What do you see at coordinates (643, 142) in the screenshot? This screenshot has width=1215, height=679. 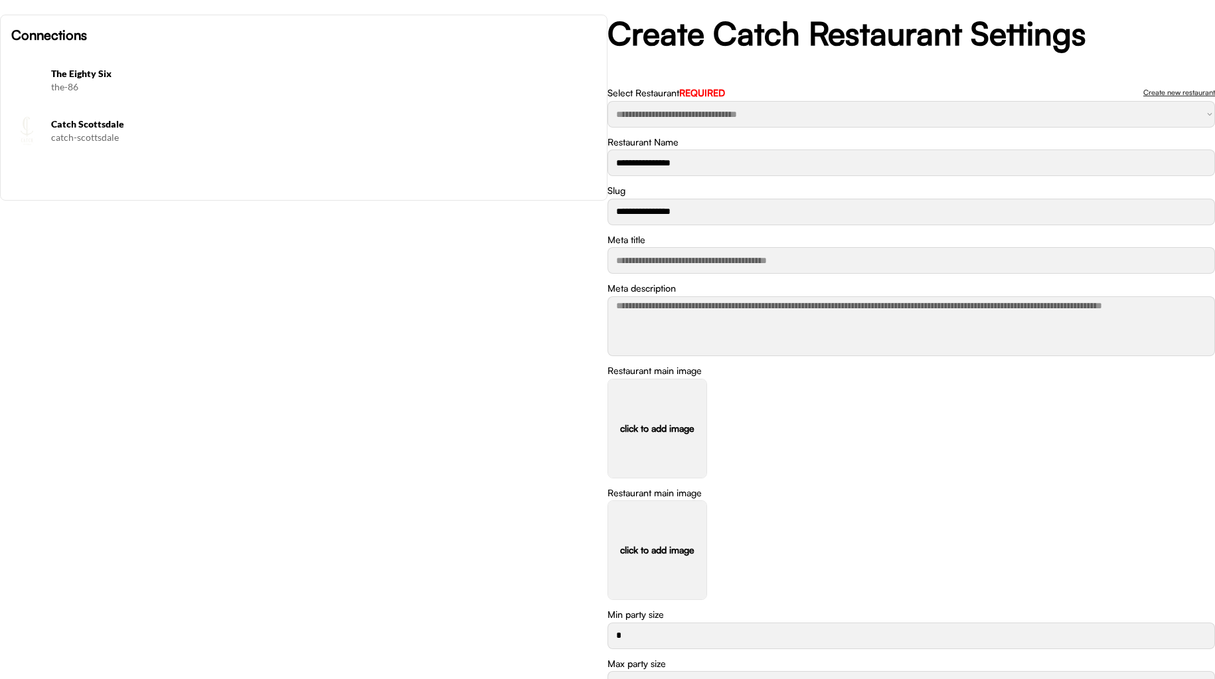 I see `div: Restaurant Name` at bounding box center [643, 142].